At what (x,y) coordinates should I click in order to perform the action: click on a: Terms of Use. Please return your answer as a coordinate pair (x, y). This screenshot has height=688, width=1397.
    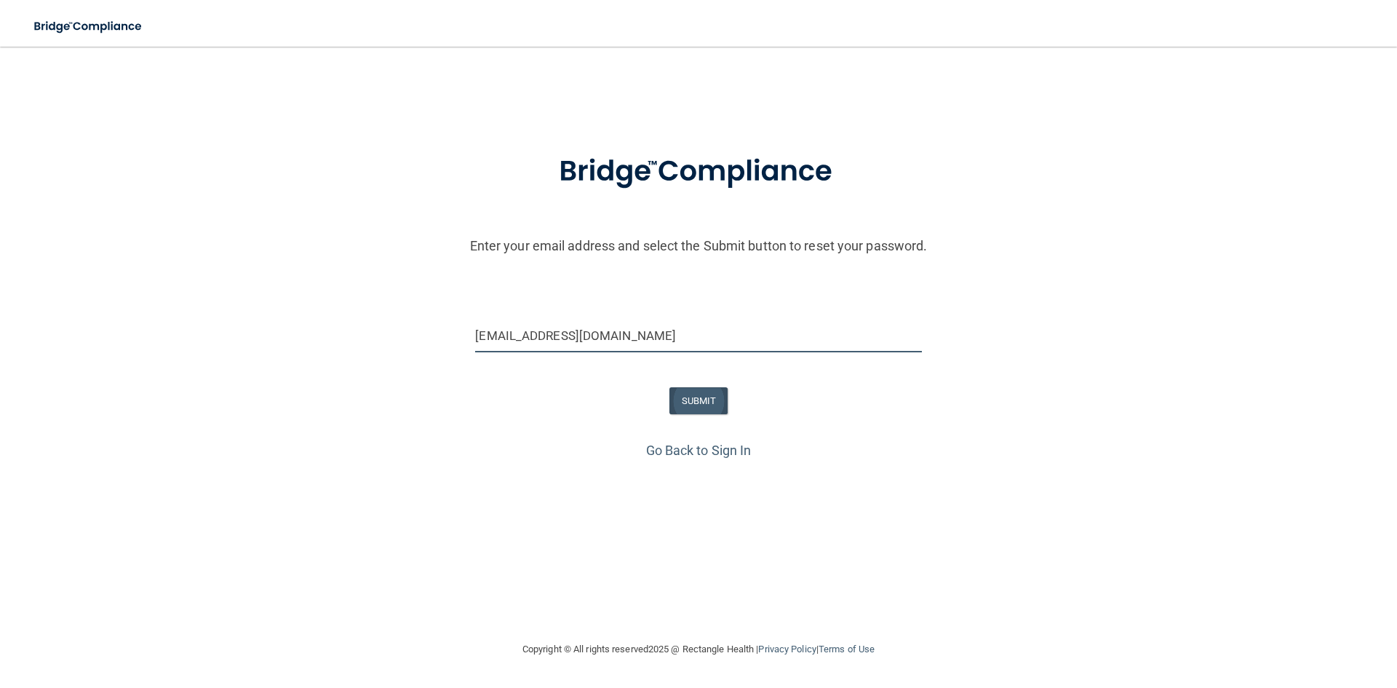
    Looking at the image, I should click on (846, 648).